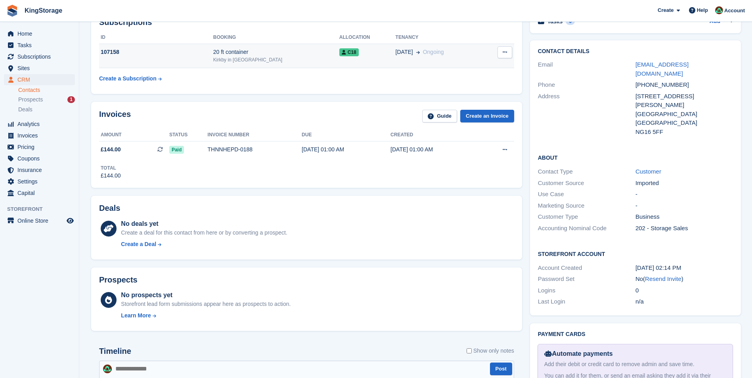 This screenshot has width=752, height=378. I want to click on div: Automate payments, so click(635, 354).